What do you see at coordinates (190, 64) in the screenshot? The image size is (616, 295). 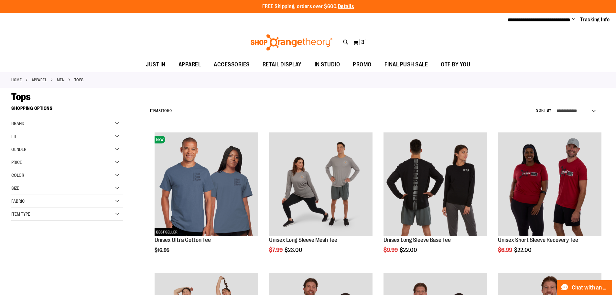 I see `span: APPAREL` at bounding box center [190, 64].